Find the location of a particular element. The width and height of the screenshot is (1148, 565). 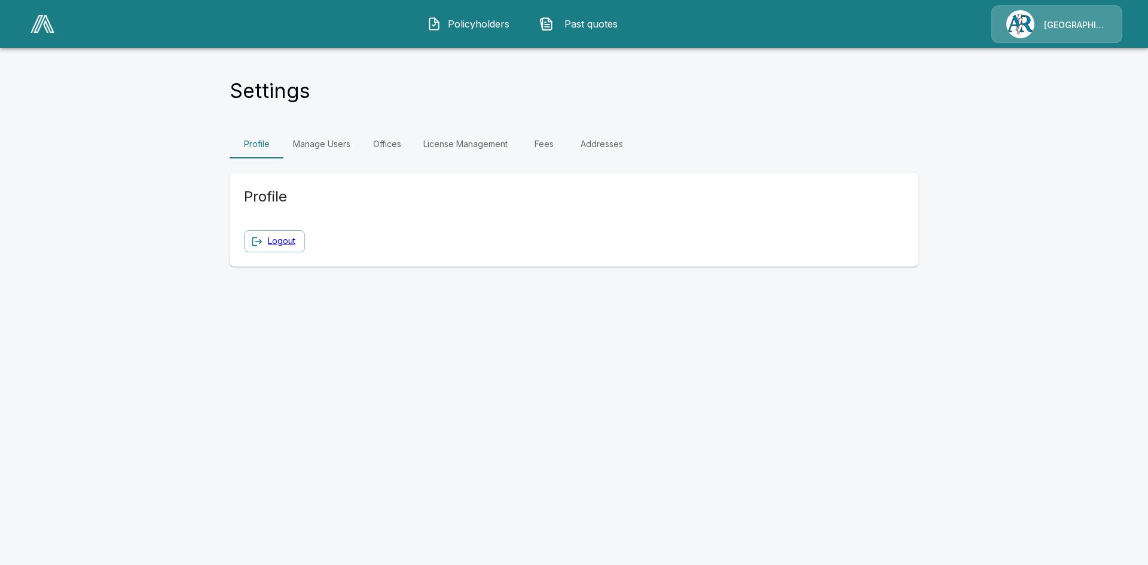

button: Past quotes IconPast quotes is located at coordinates (582, 24).